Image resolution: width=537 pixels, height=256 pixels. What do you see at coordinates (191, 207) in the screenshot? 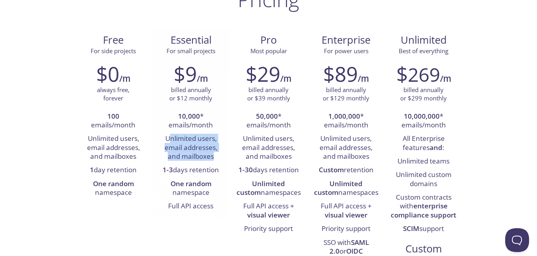
I see `li: Full API access` at bounding box center [191, 207].